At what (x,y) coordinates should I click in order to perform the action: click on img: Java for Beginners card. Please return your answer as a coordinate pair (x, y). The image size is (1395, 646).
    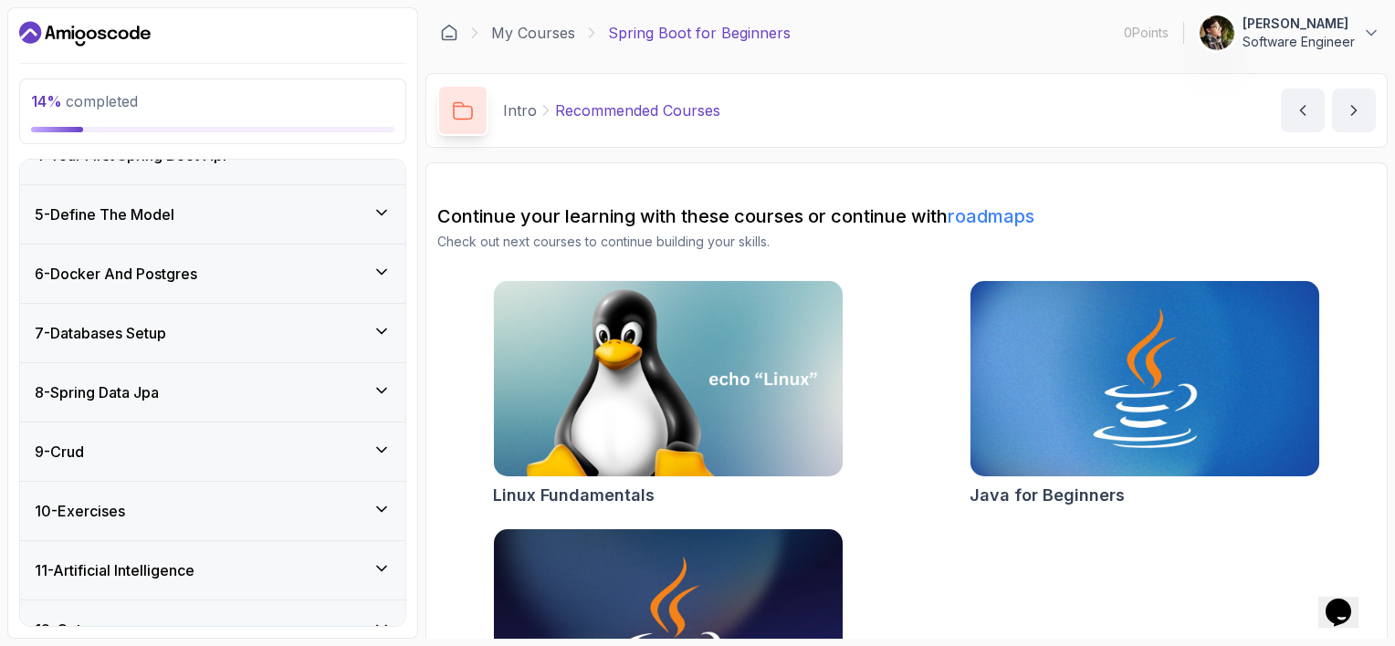
    Looking at the image, I should click on (1145, 379).